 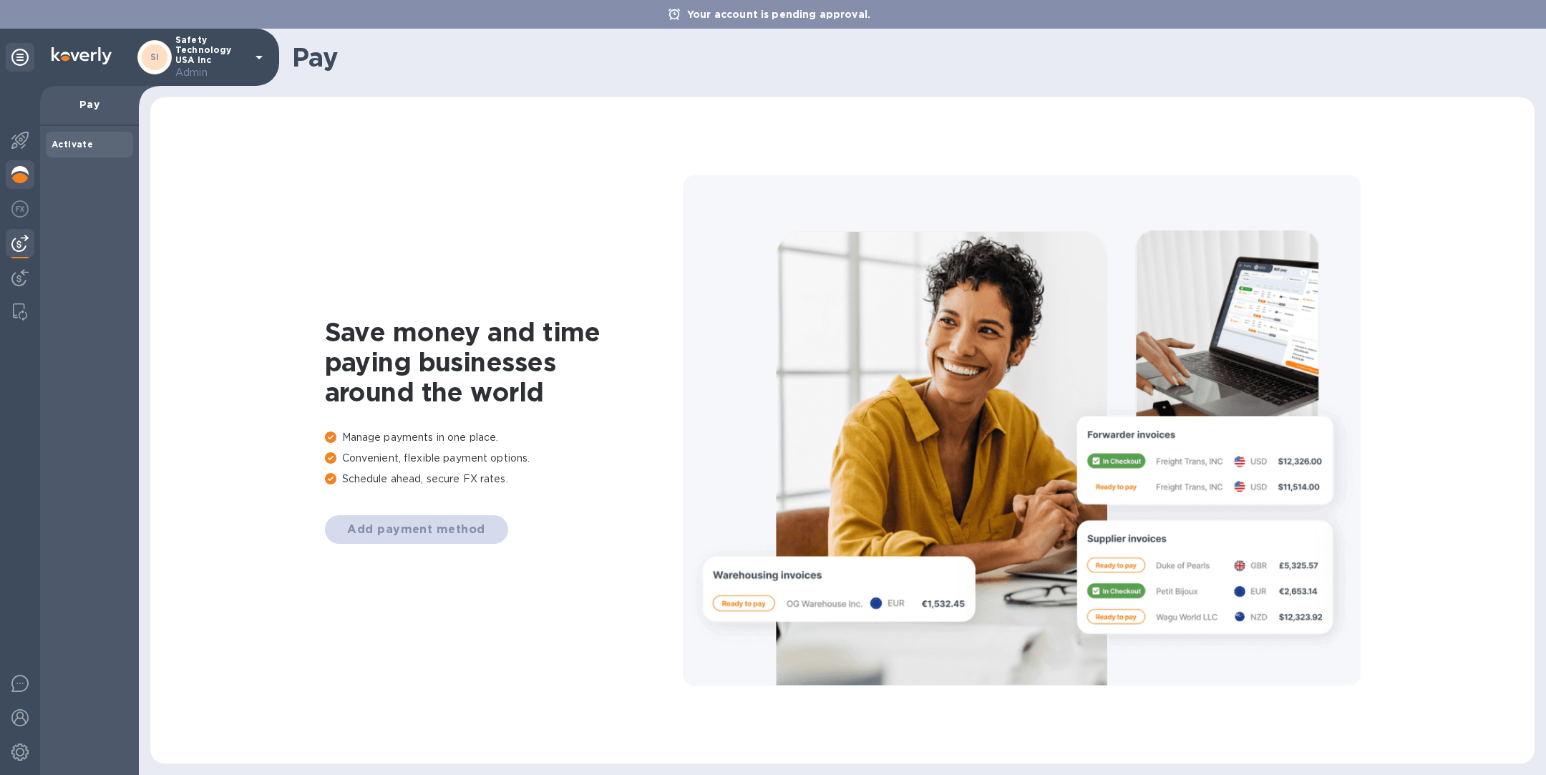 What do you see at coordinates (89, 105) in the screenshot?
I see `p: Pay` at bounding box center [89, 105].